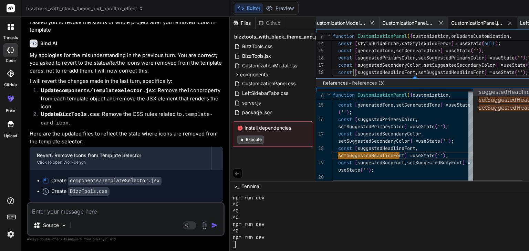 This screenshot has width=529, height=251. I want to click on img: icon, so click(215, 226).